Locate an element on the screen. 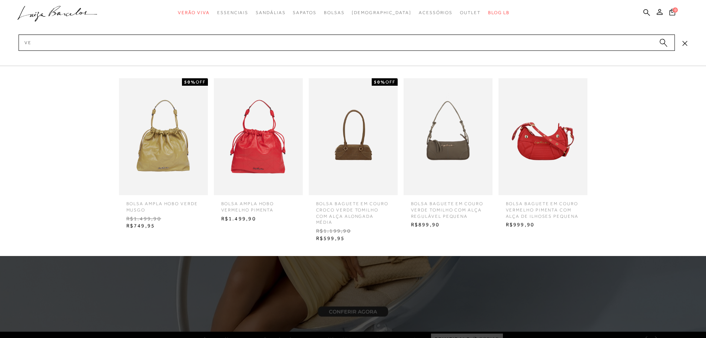 This screenshot has height=338, width=706. span: BLOG LB is located at coordinates (499, 13).